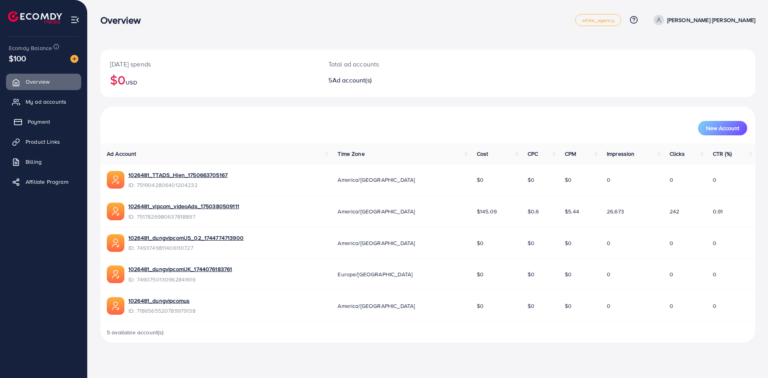 The width and height of the screenshot is (768, 378). Describe the element at coordinates (44, 82) in the screenshot. I see `a: Overview` at that location.